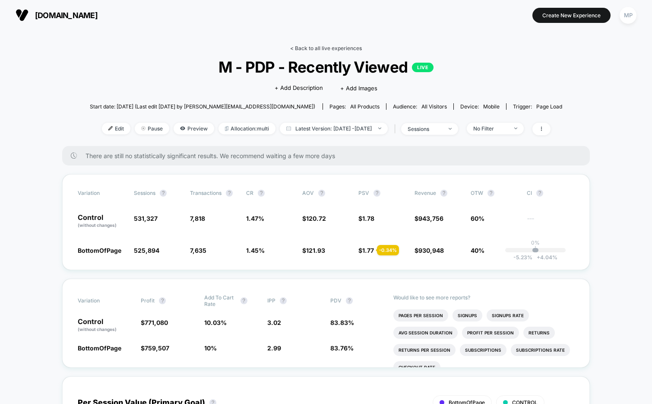  What do you see at coordinates (148, 300) in the screenshot?
I see `span: Profit` at bounding box center [148, 300].